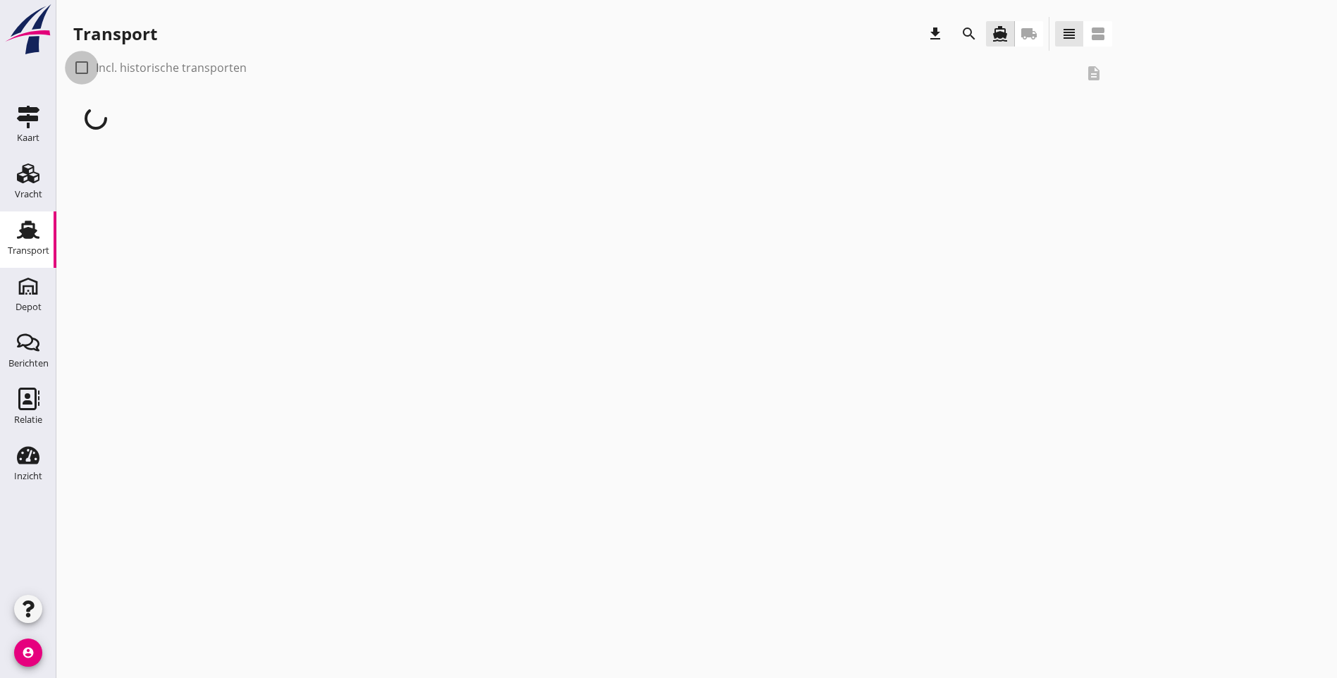 The image size is (1337, 678). What do you see at coordinates (1029, 34) in the screenshot?
I see `i: local_shipping` at bounding box center [1029, 34].